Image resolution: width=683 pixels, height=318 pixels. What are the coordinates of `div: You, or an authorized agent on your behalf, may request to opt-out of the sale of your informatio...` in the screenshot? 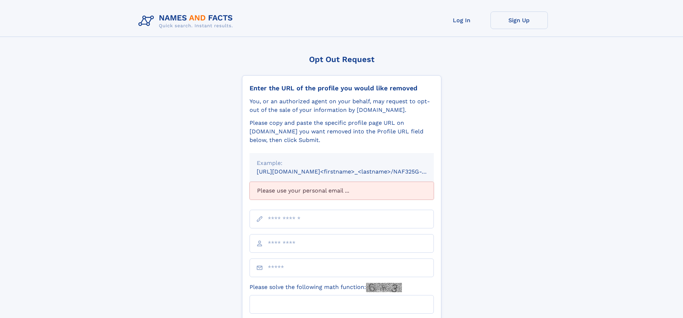 It's located at (342, 106).